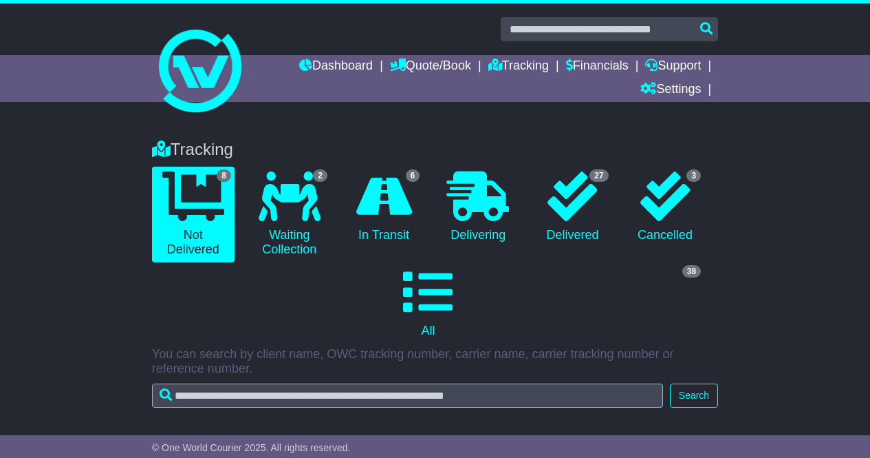 The image size is (870, 458). Describe the element at coordinates (519, 67) in the screenshot. I see `a: Tracking` at that location.